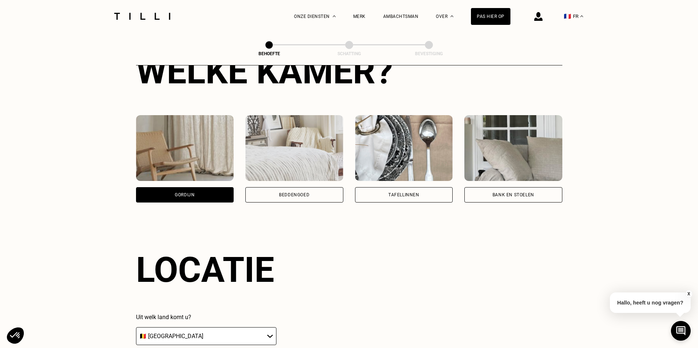  Describe the element at coordinates (142, 16) in the screenshot. I see `a: Tilli Dressmaking Service-logo` at that location.